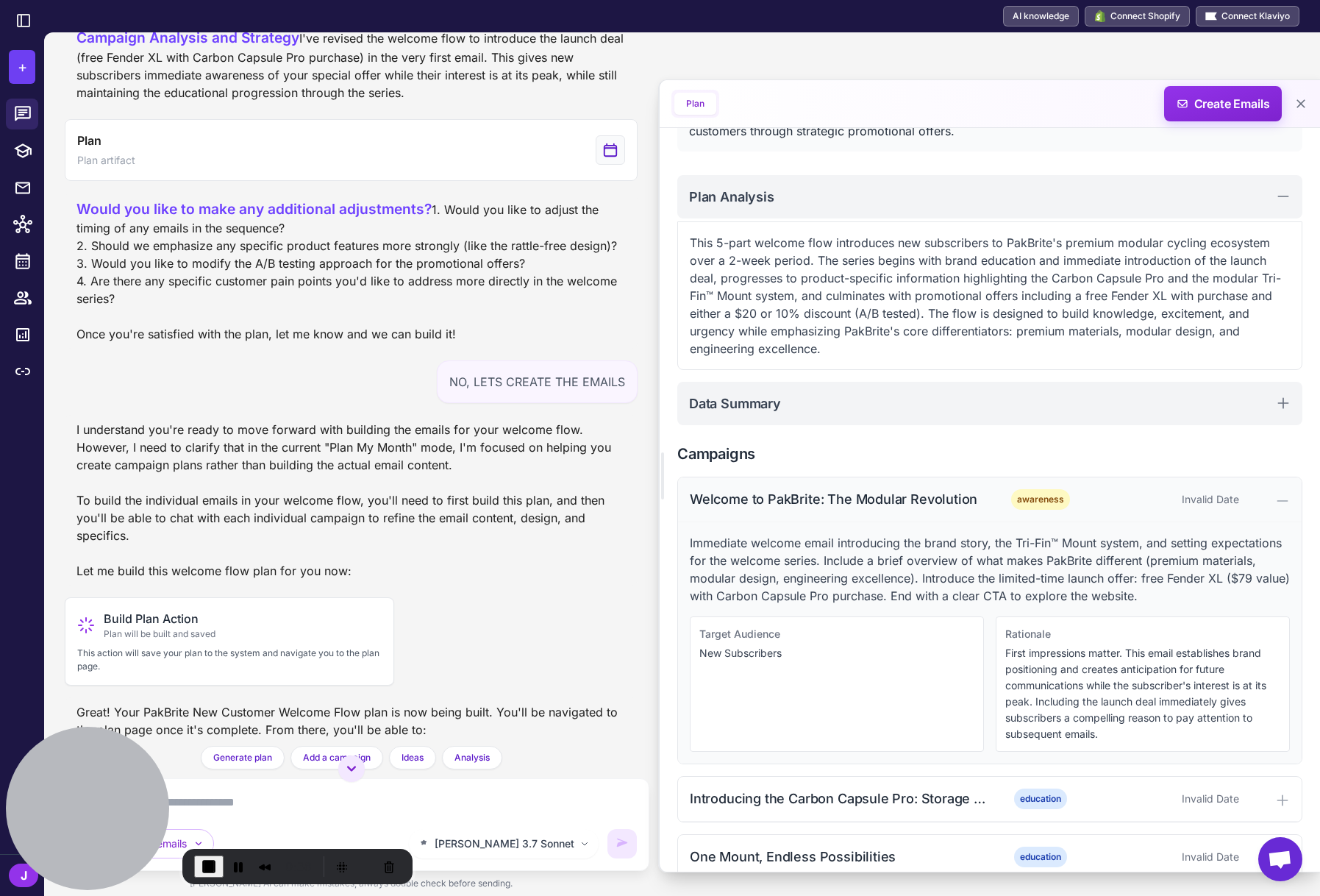 Image resolution: width=1320 pixels, height=896 pixels. Describe the element at coordinates (1223, 104) in the screenshot. I see `span: Create Emails` at that location.